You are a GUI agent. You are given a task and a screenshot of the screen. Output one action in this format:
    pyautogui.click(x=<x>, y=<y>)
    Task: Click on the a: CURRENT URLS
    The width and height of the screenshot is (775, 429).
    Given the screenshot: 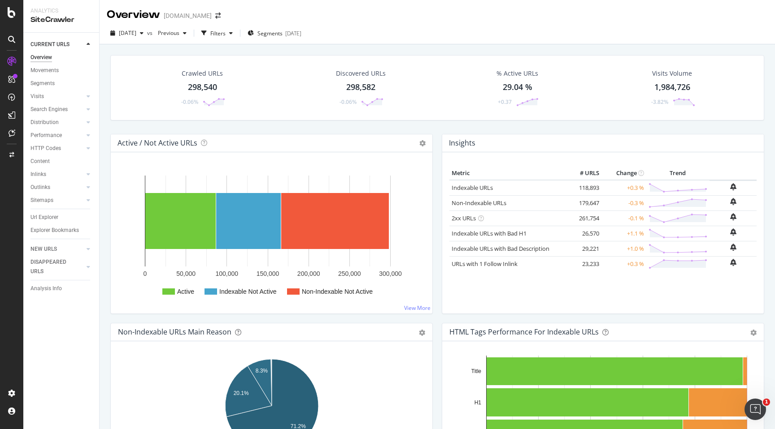 What is the action you would take?
    pyautogui.click(x=57, y=44)
    